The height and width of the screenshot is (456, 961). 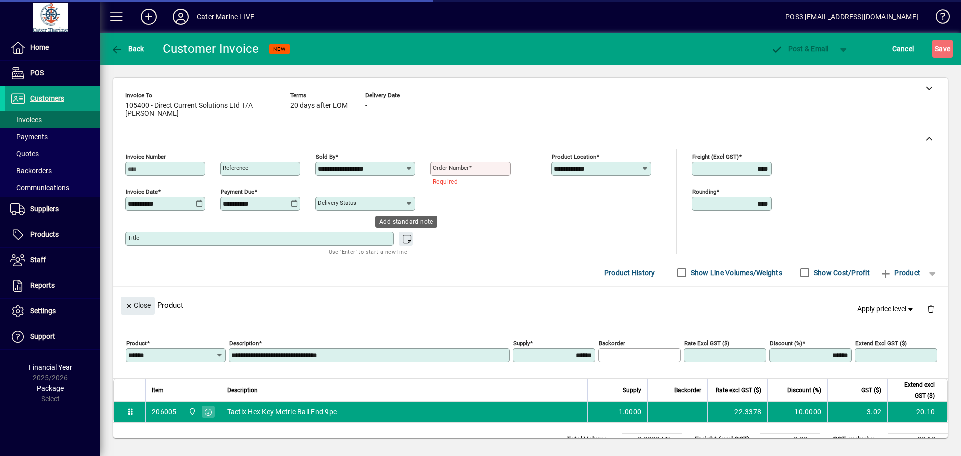 I want to click on td: 3.02, so click(x=857, y=412).